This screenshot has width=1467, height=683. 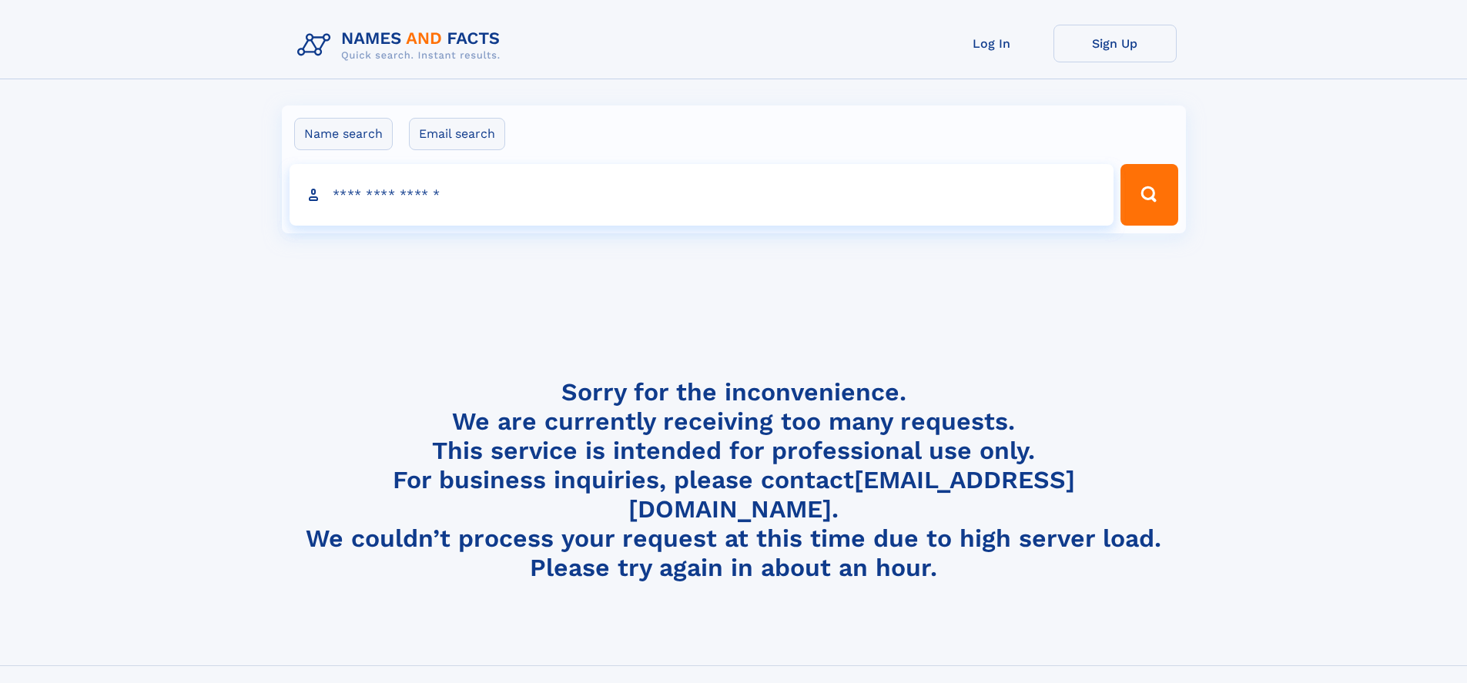 What do you see at coordinates (457, 134) in the screenshot?
I see `label: Email search` at bounding box center [457, 134].